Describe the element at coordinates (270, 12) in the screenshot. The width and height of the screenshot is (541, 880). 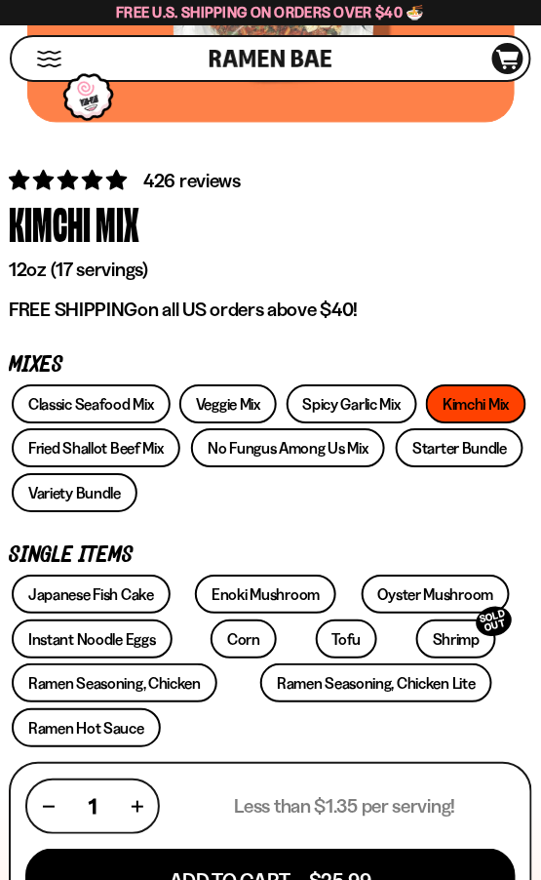
I see `span: Free U.S. Shipping on Orders over $40 🍜` at that location.